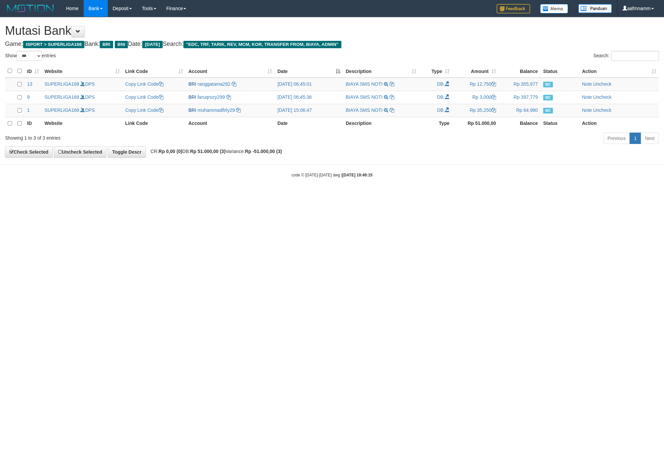 The height and width of the screenshot is (457, 664). Describe the element at coordinates (519, 97) in the screenshot. I see `td: Rp 397,779` at that location.